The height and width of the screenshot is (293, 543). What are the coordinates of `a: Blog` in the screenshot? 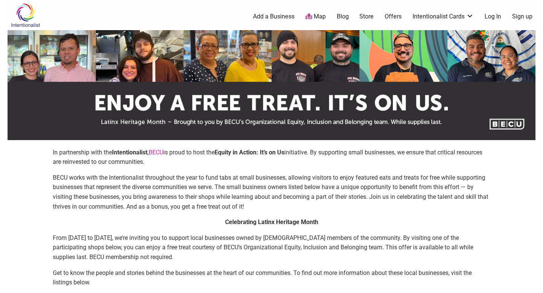 It's located at (342, 17).